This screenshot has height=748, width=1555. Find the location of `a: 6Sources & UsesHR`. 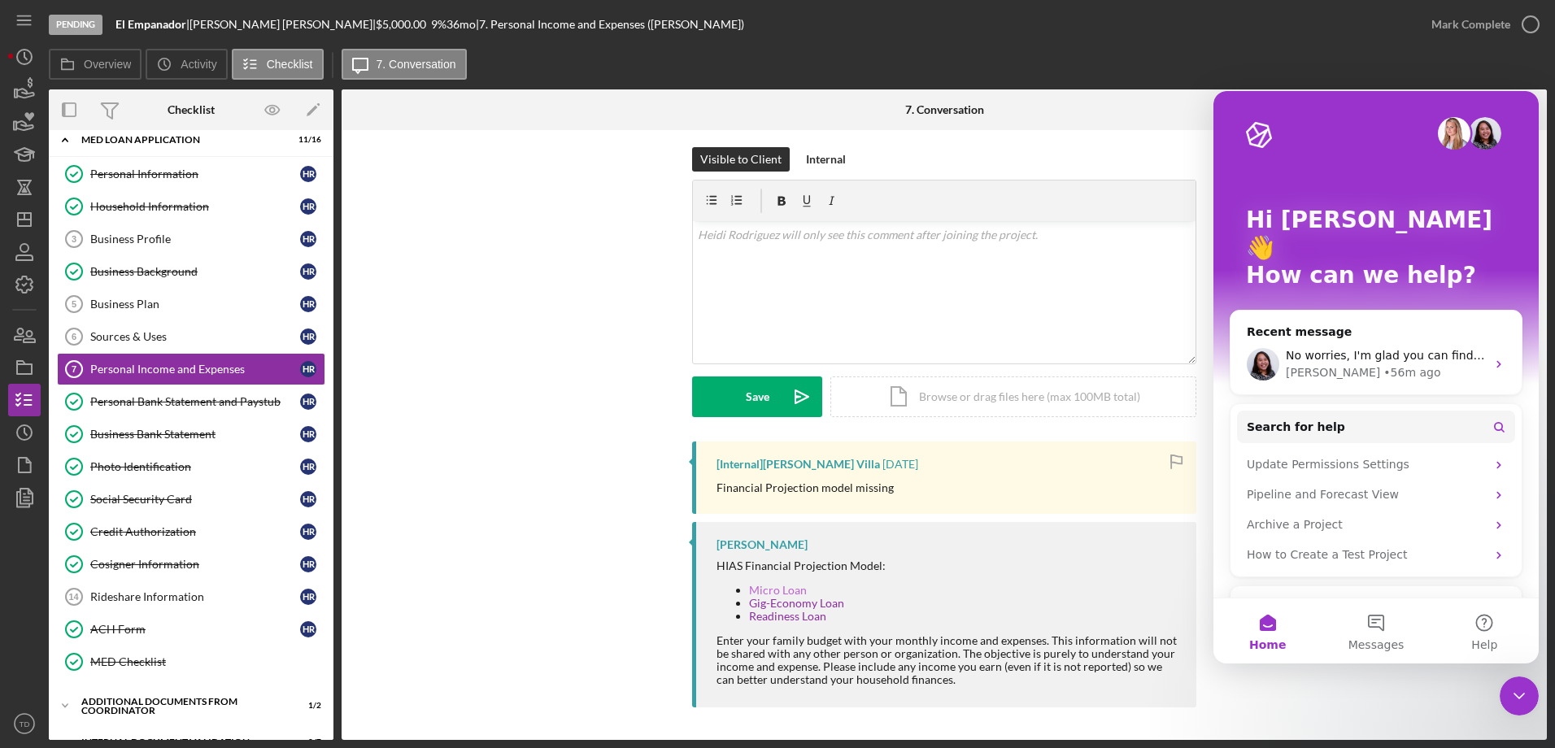

a: 6Sources & UsesHR is located at coordinates (191, 337).